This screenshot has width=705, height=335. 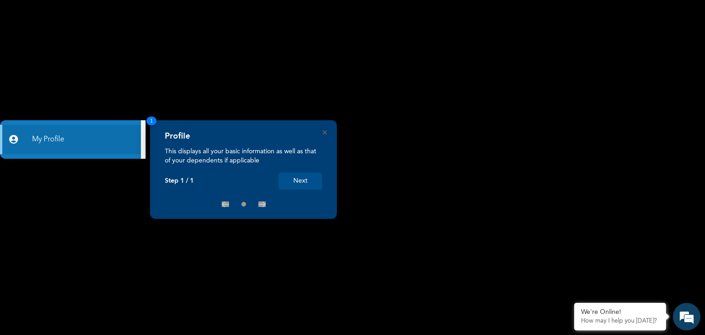 I want to click on p: How may I help you today?, so click(x=620, y=321).